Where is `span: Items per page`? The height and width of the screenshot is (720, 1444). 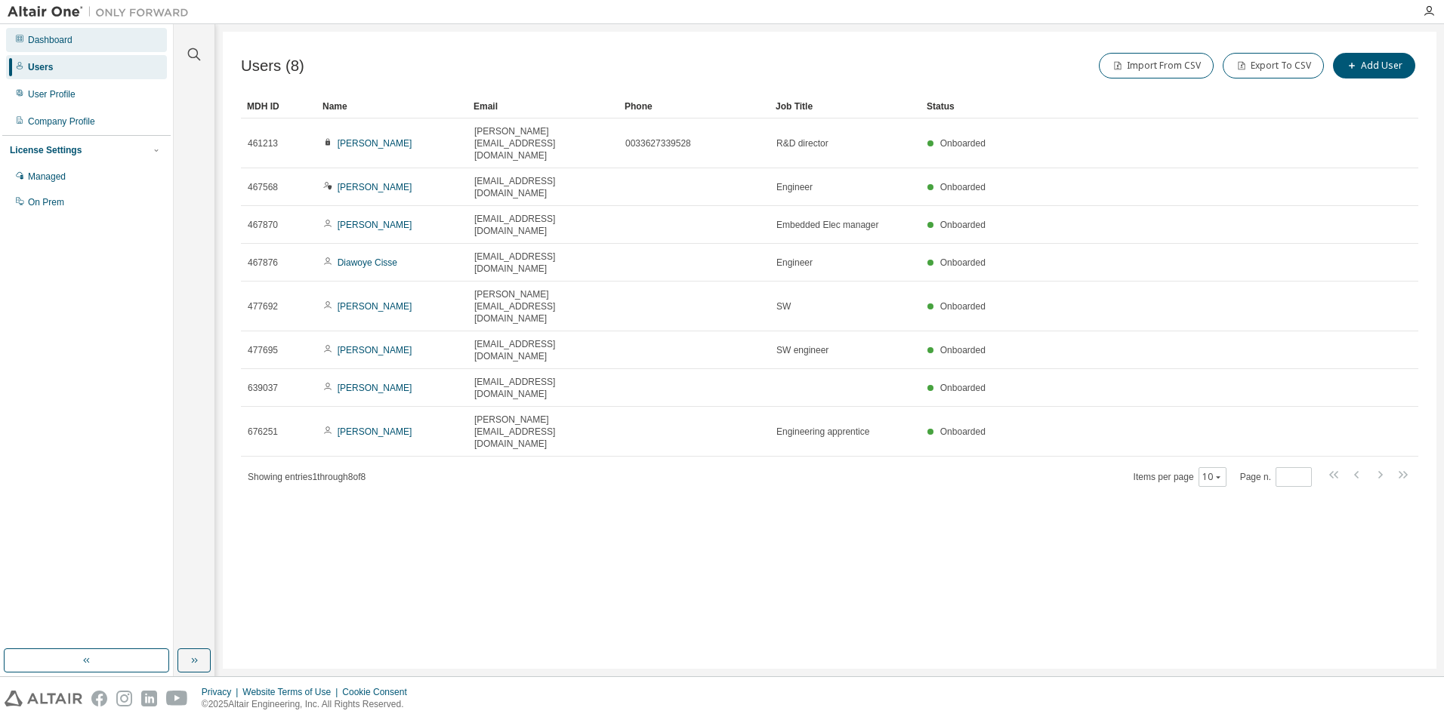 span: Items per page is located at coordinates (1179, 477).